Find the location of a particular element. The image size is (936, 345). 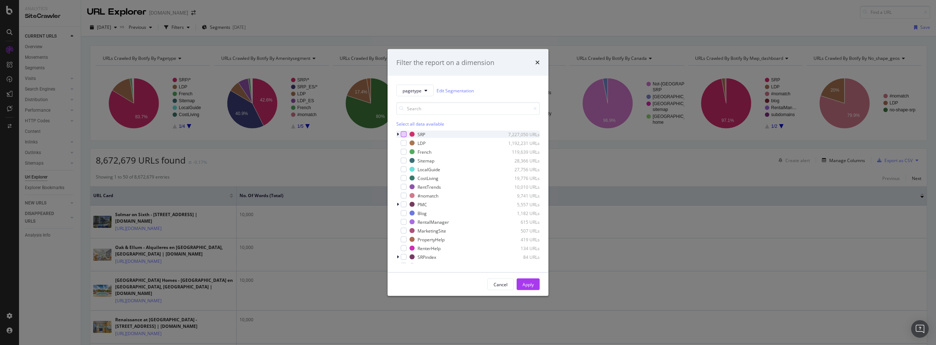

div: 1,192,231 URLs is located at coordinates (522, 143).